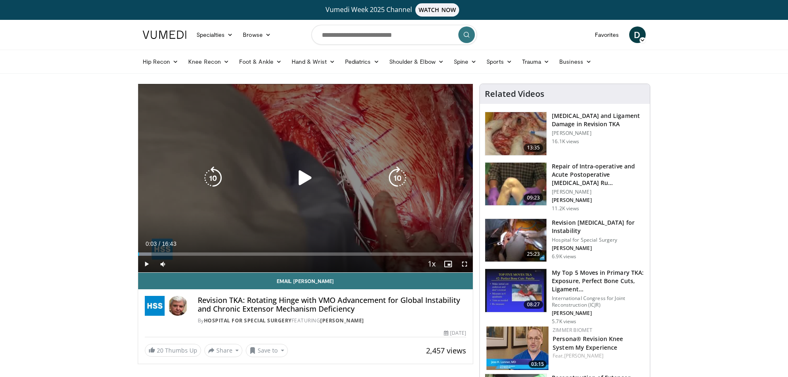 The height and width of the screenshot is (377, 788). What do you see at coordinates (566, 209) in the screenshot?
I see `p: 11.2K views` at bounding box center [566, 209].